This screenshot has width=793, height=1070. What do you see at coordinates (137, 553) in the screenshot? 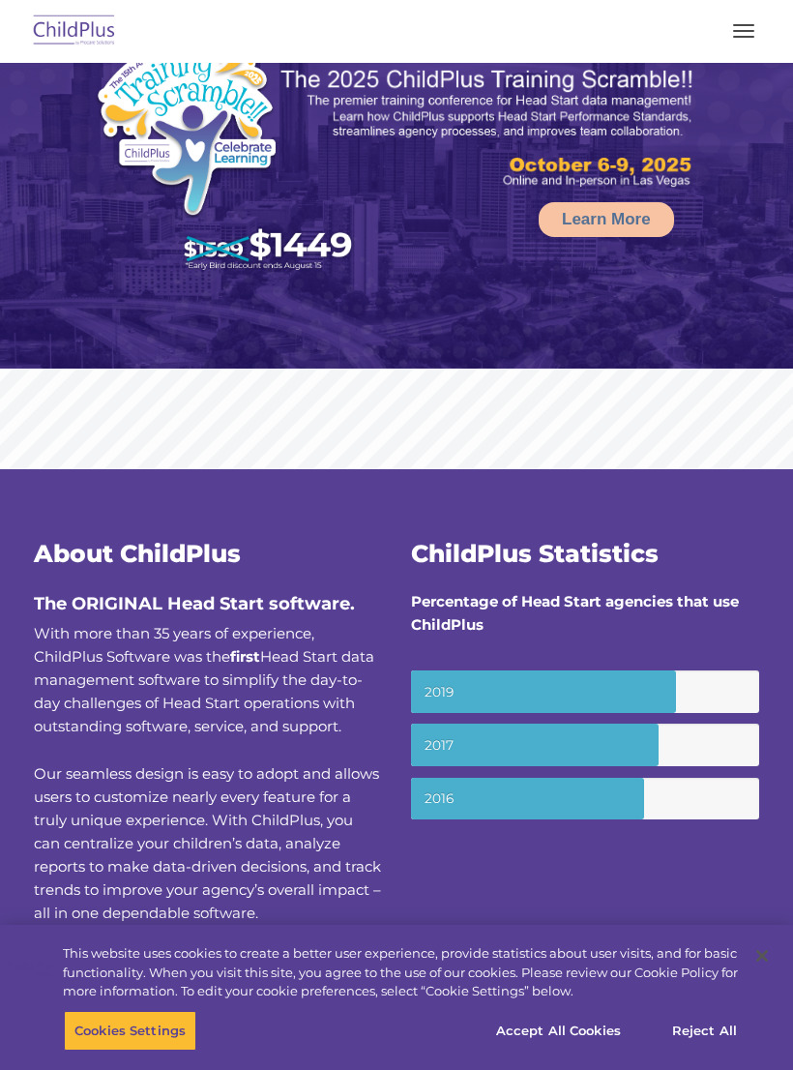
I see `span: About ChildPlus` at bounding box center [137, 553].